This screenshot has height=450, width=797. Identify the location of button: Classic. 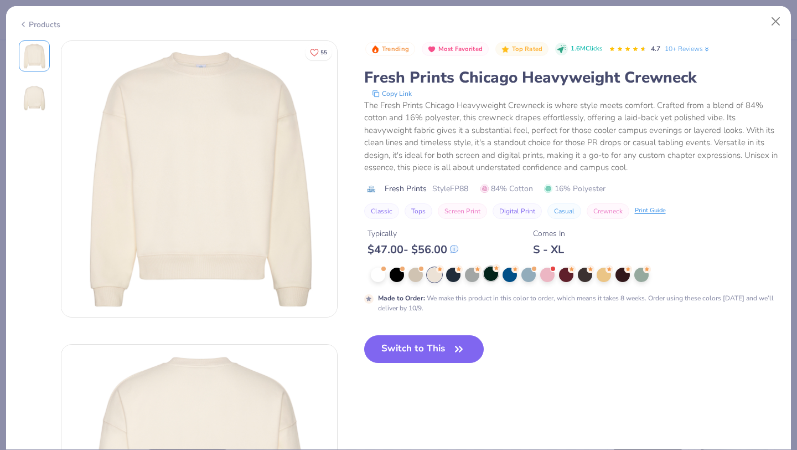
(382, 211).